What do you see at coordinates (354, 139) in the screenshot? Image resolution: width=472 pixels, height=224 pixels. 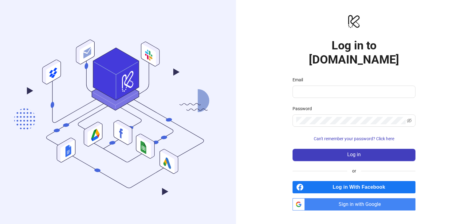 I see `a: Can't remember your password? Click here` at bounding box center [354, 139].